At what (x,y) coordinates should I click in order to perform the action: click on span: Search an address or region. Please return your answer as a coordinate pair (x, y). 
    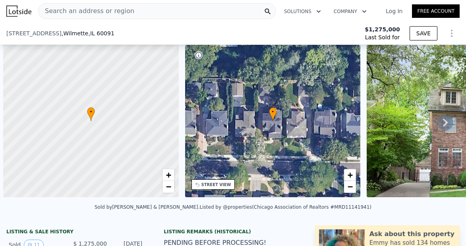
    Looking at the image, I should click on (86, 11).